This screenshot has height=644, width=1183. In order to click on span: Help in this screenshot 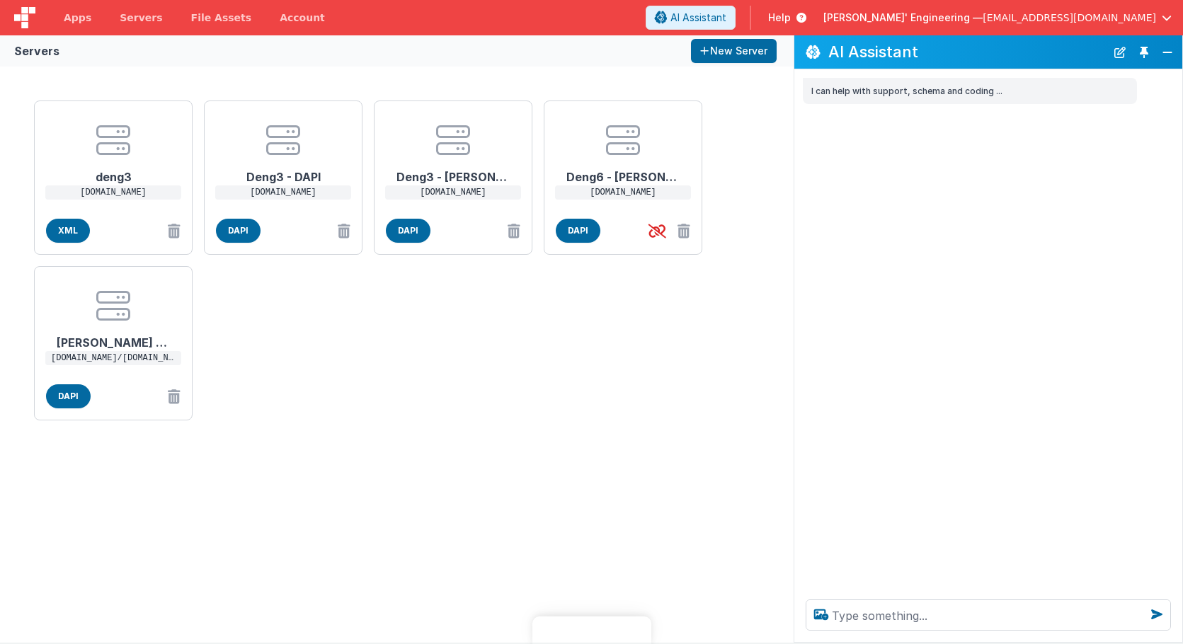, I will do `click(780, 18)`.